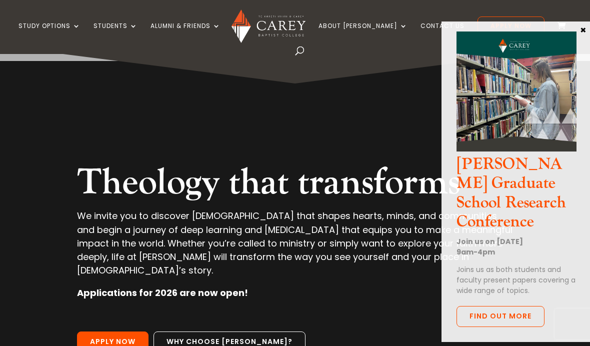 This screenshot has height=346, width=590. What do you see at coordinates (442, 34) in the screenshot?
I see `a: Contact Us` at bounding box center [442, 34].